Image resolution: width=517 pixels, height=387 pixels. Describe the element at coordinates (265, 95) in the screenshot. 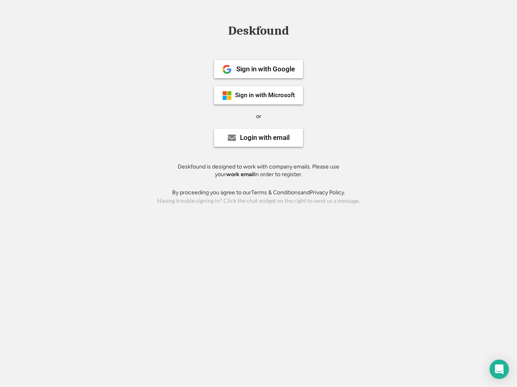

I see `div: Sign in with Microsoft` at that location.